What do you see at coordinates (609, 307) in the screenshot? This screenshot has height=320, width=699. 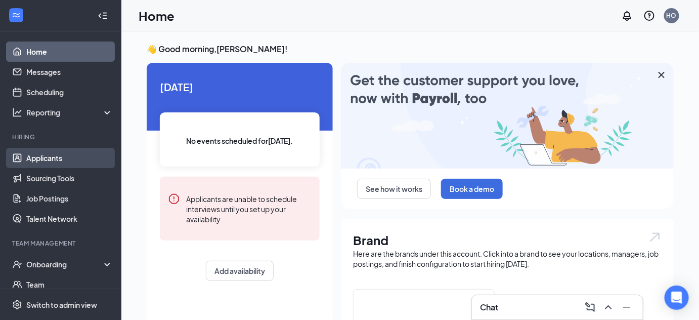 I see `button: ChevronUp` at bounding box center [609, 307].